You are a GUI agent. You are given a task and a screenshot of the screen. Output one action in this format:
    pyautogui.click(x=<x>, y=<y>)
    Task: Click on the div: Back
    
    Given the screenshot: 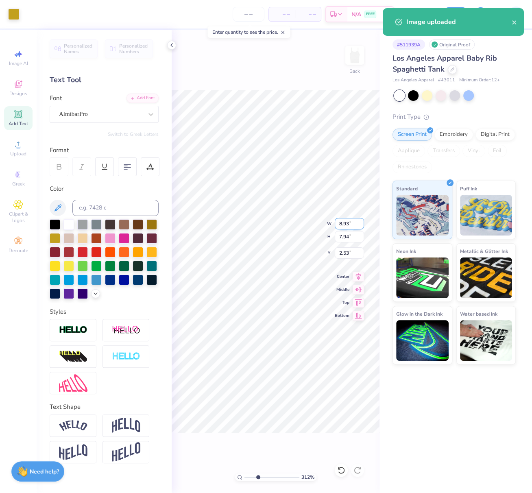 What is the action you would take?
    pyautogui.click(x=355, y=71)
    